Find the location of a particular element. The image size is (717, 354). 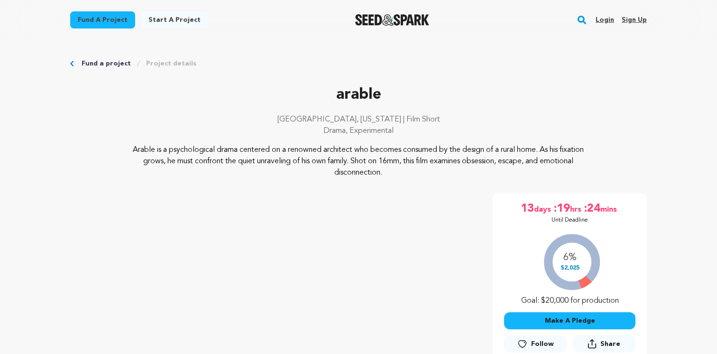

span: Follow is located at coordinates (542, 344).